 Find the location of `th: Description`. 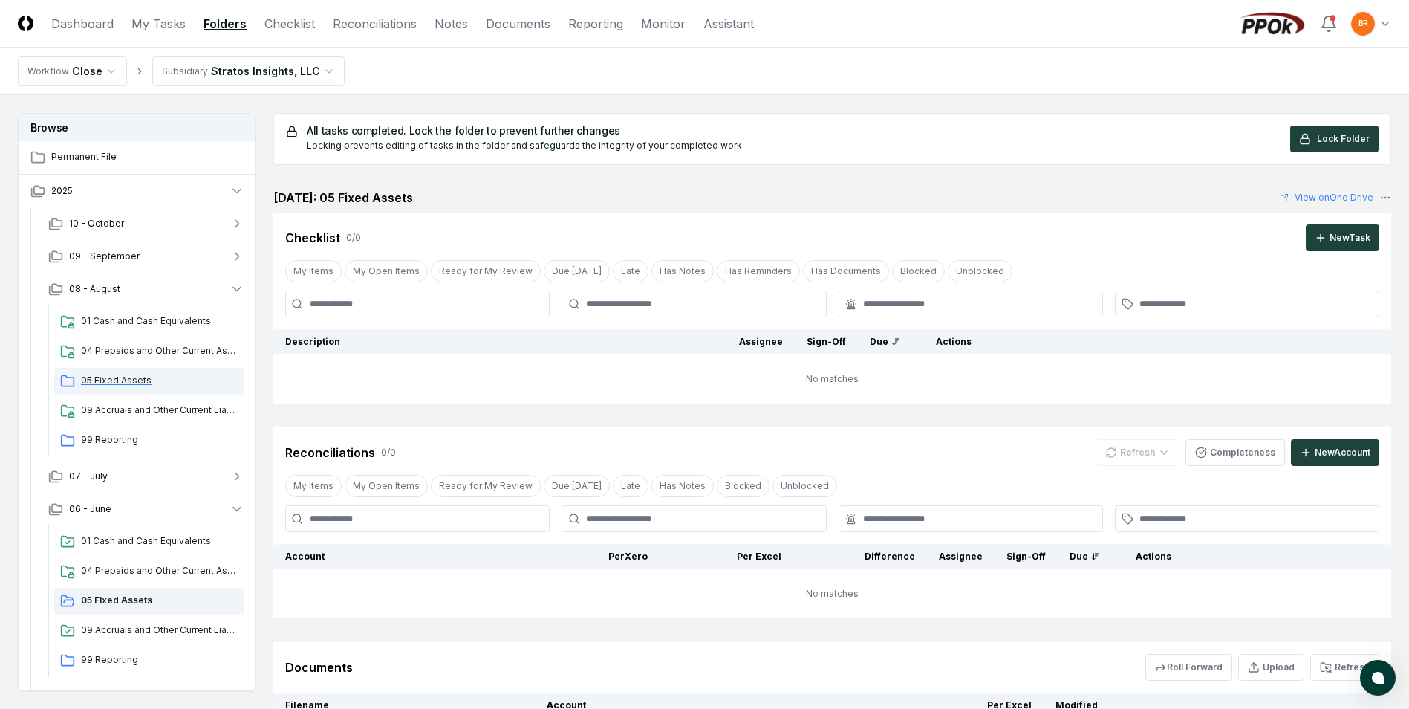

th: Description is located at coordinates (500, 342).